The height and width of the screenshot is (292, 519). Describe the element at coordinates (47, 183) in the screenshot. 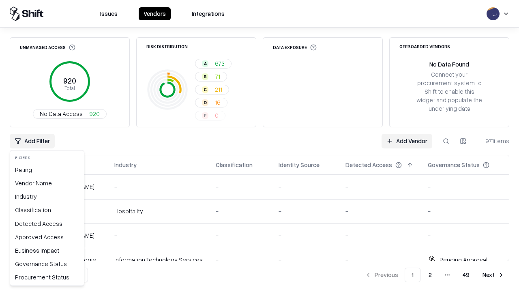

I see `div: Vendor Name` at that location.